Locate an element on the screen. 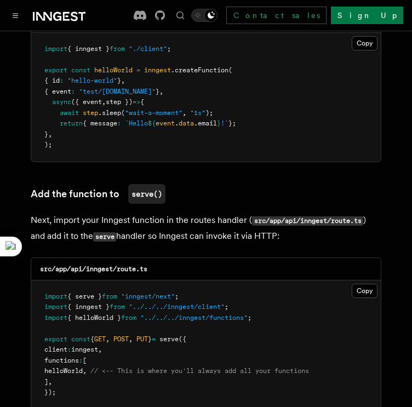 This screenshot has width=412, height=407. code: serve is located at coordinates (105, 237).